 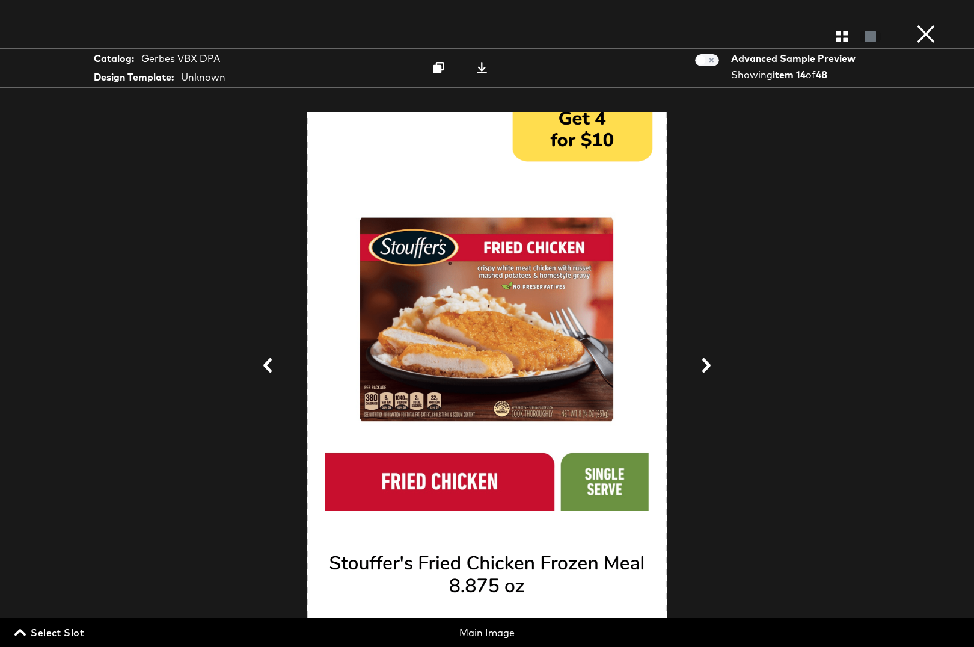 I want to click on div: Showing of, so click(x=796, y=75).